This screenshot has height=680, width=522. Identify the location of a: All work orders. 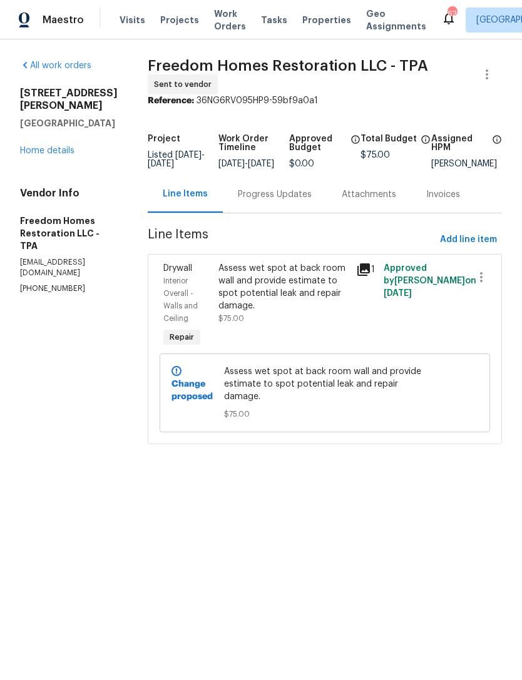
(56, 66).